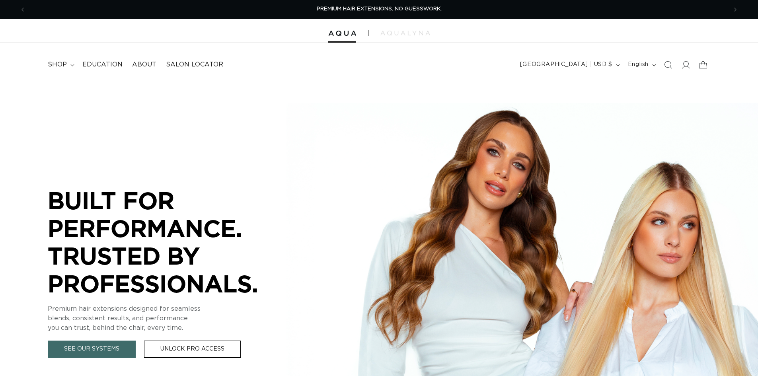 This screenshot has height=376, width=758. What do you see at coordinates (639, 65) in the screenshot?
I see `span: English` at bounding box center [639, 65].